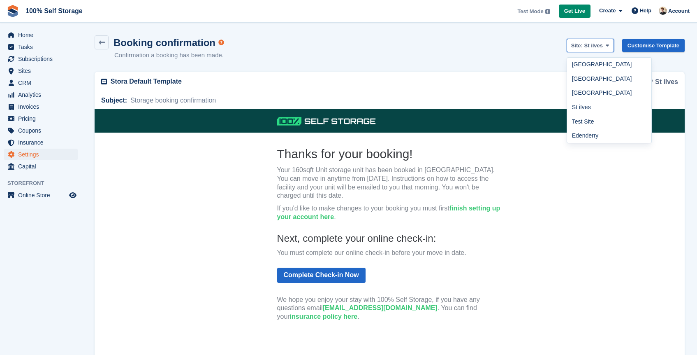 This screenshot has width=697, height=355. I want to click on p: You must complete our online check-in before your move in date., so click(295, 144).